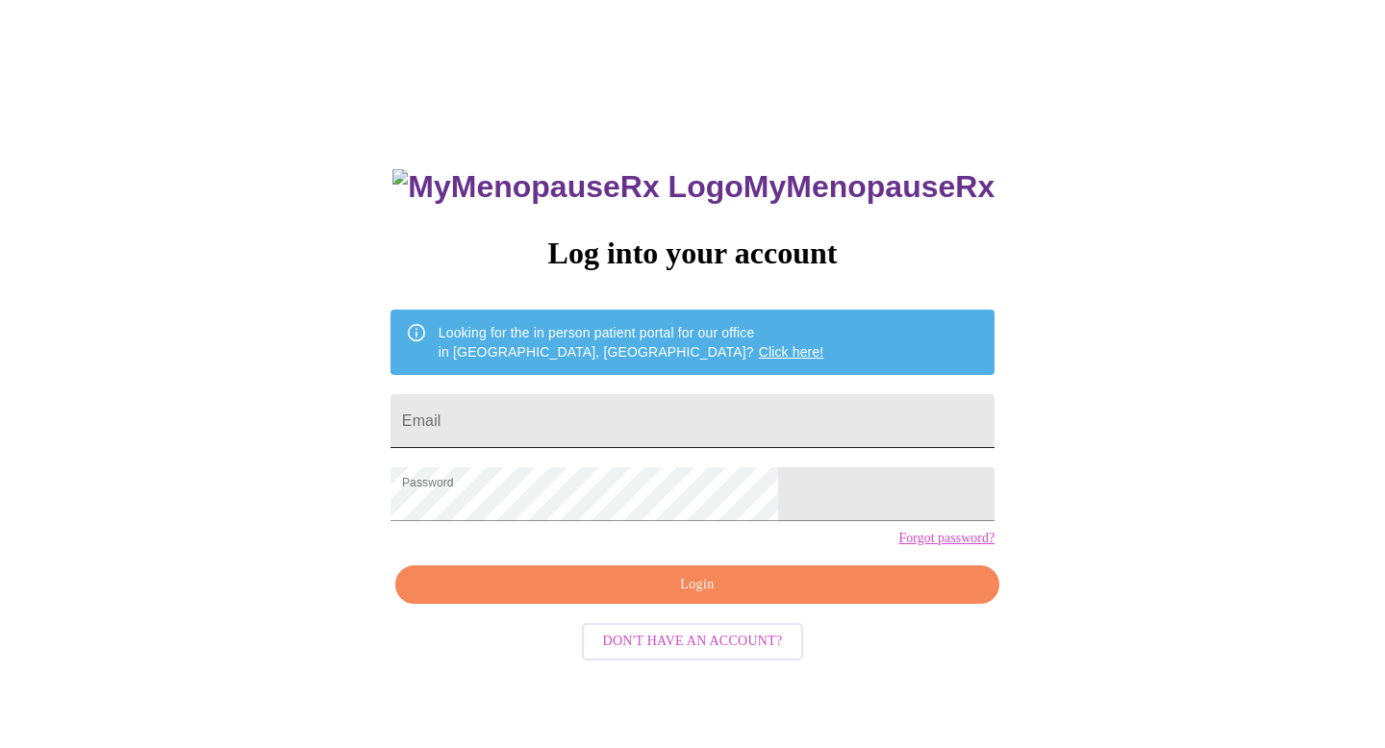  What do you see at coordinates (692, 642) in the screenshot?
I see `span: Don't have an account?` at bounding box center [692, 642].